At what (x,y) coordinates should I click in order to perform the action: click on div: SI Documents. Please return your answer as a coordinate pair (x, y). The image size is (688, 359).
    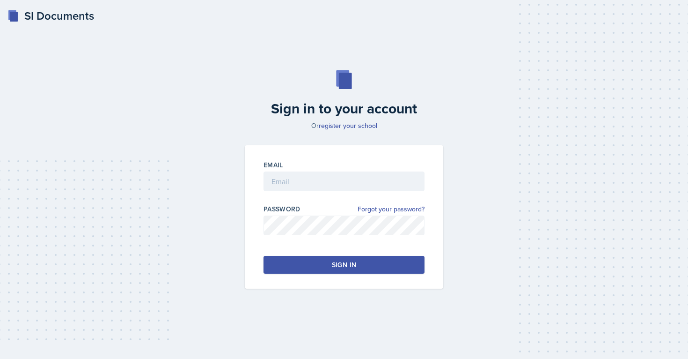
    Looking at the image, I should click on (51, 16).